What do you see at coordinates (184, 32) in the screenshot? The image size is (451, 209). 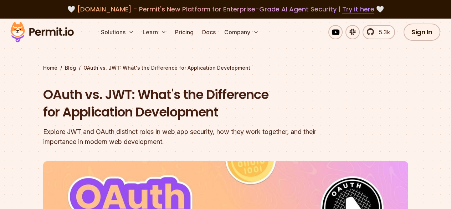 I see `a: Pricing` at bounding box center [184, 32].